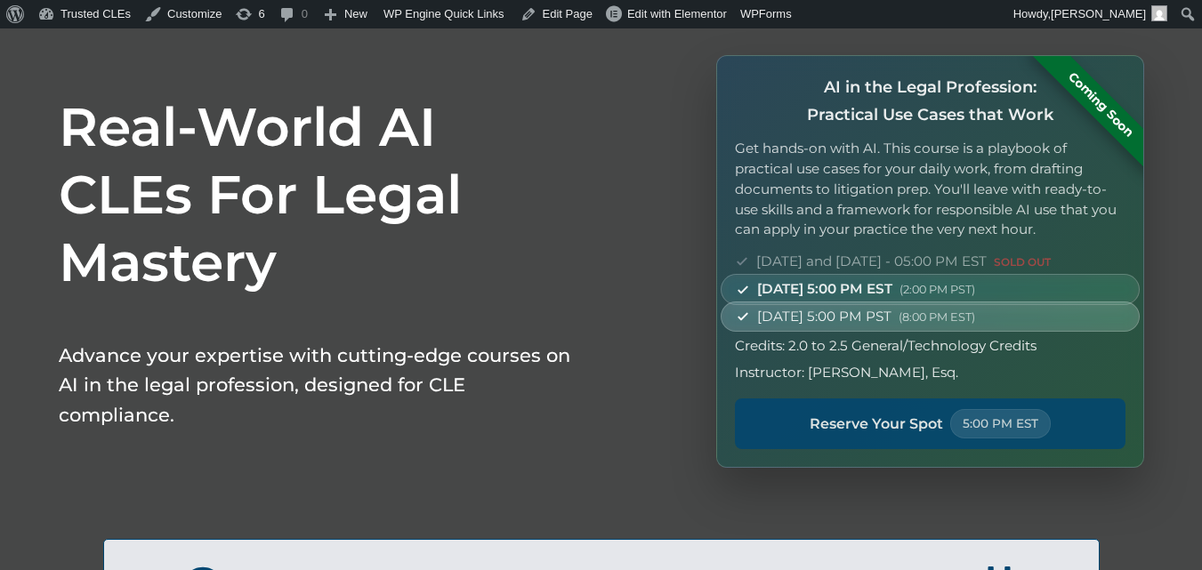 This screenshot has height=570, width=1202. What do you see at coordinates (317, 195) in the screenshot?
I see `h1: Real-World AI CLEs For Legal Mastery` at bounding box center [317, 195].